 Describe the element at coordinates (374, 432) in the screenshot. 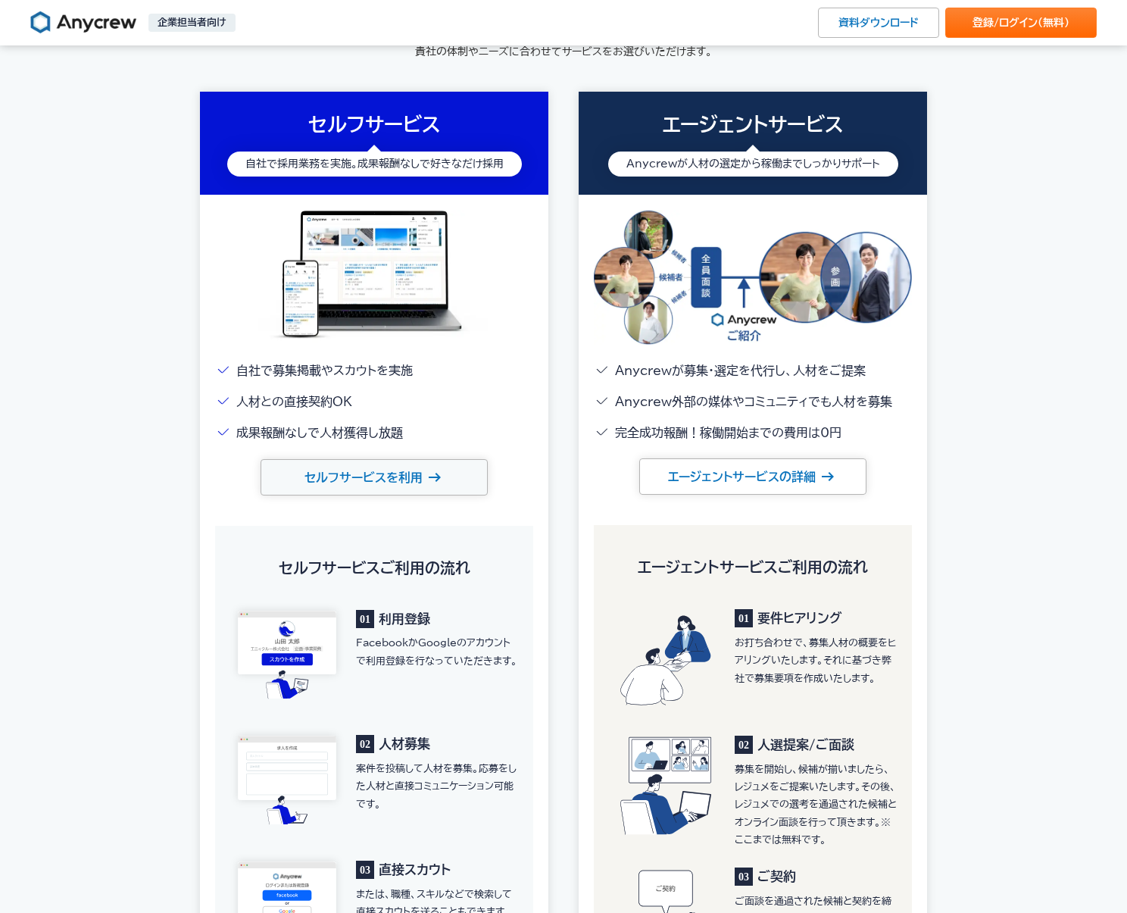

I see `li: 成果報酬なしで人材獲得し放題` at that location.